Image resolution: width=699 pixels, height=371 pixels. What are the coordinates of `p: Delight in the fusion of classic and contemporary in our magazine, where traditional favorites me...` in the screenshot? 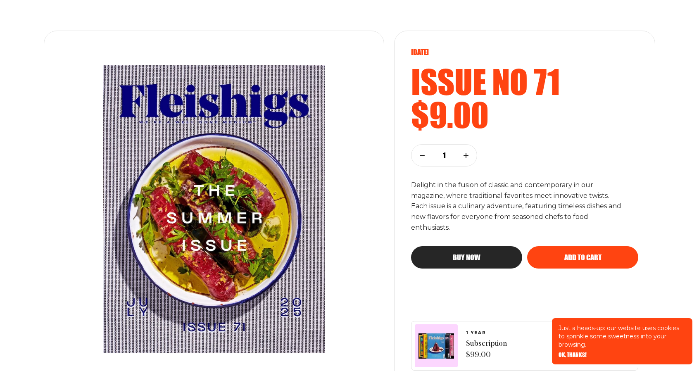 It's located at (518, 207).